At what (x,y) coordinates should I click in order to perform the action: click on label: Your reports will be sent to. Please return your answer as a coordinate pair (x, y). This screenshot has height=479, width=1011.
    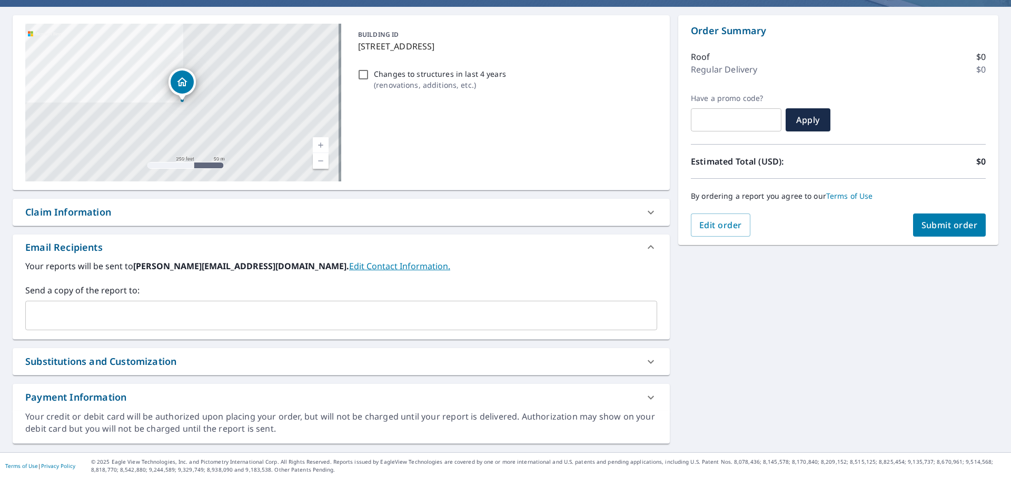
    Looking at the image, I should click on (341, 266).